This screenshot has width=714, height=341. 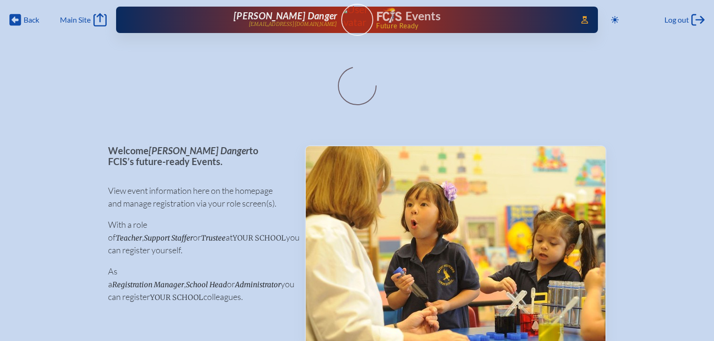 I want to click on span: Log out, so click(x=677, y=20).